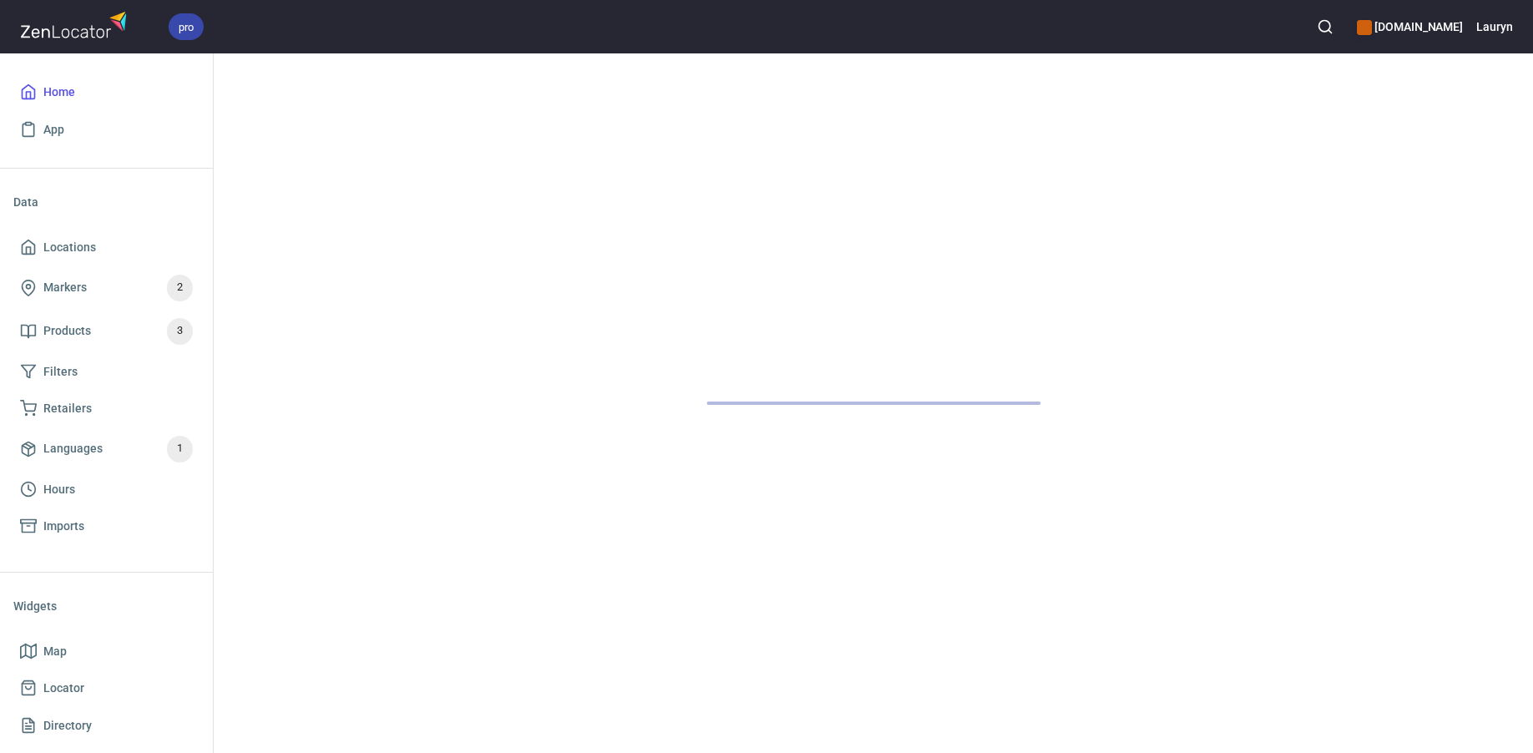 The width and height of the screenshot is (1533, 753). I want to click on span: 3, so click(179, 330).